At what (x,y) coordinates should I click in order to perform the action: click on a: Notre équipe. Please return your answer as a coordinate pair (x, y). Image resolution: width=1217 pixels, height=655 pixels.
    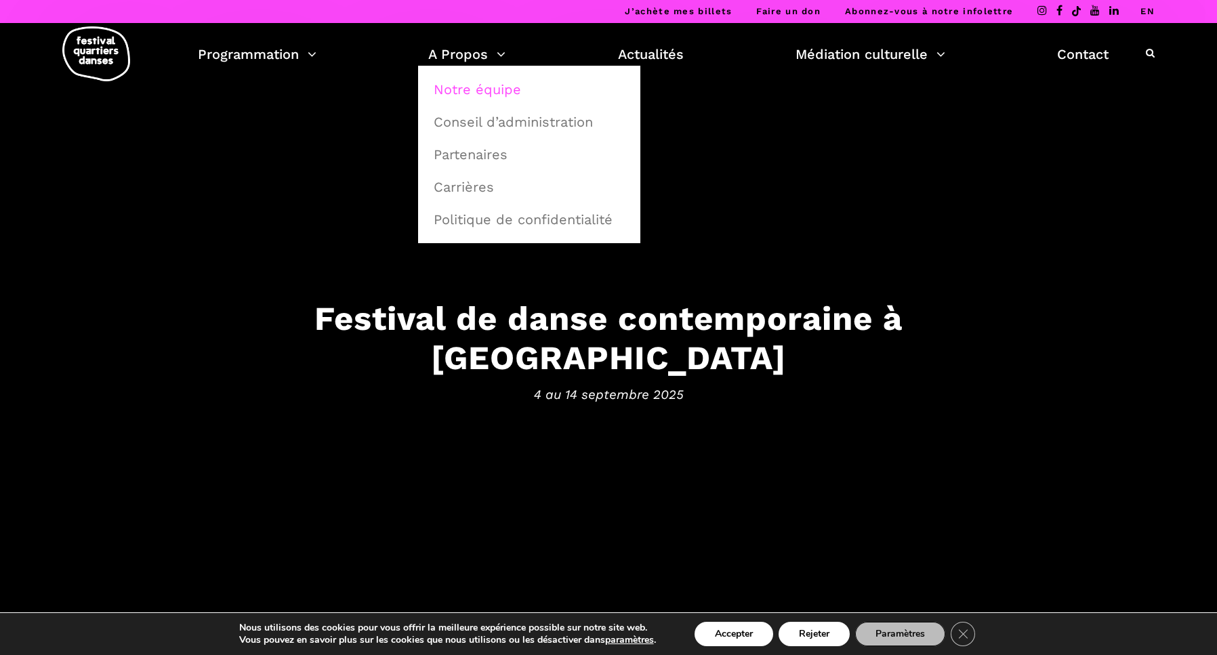
    Looking at the image, I should click on (529, 89).